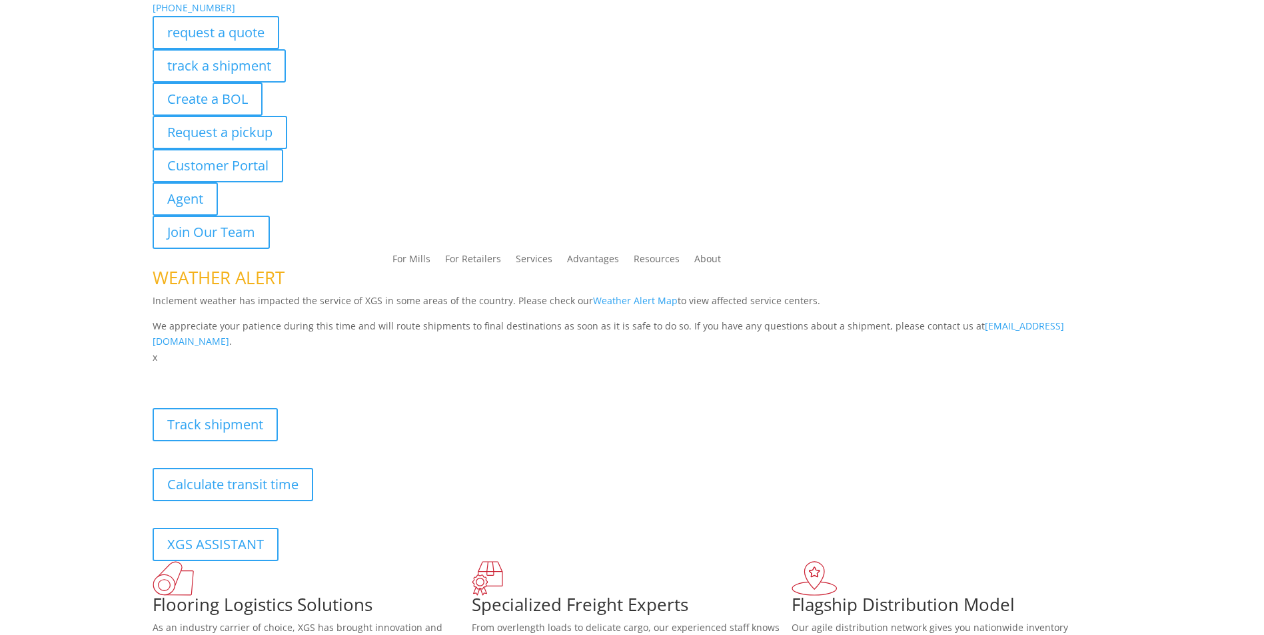  Describe the element at coordinates (707, 262) in the screenshot. I see `a: About` at that location.